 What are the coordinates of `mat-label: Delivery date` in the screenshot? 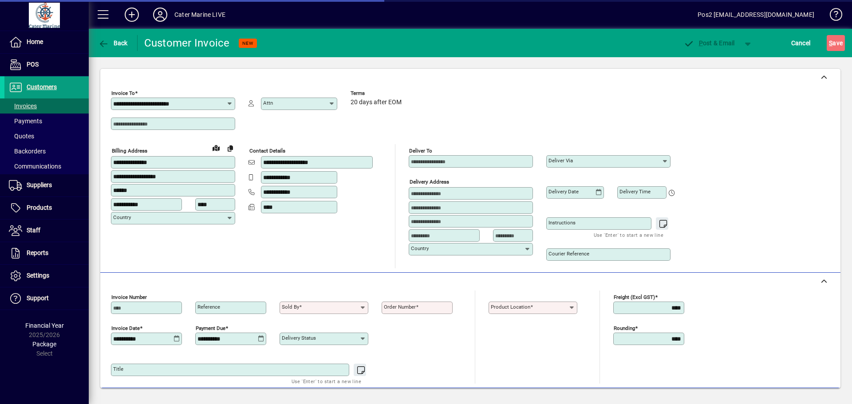 It's located at (563, 192).